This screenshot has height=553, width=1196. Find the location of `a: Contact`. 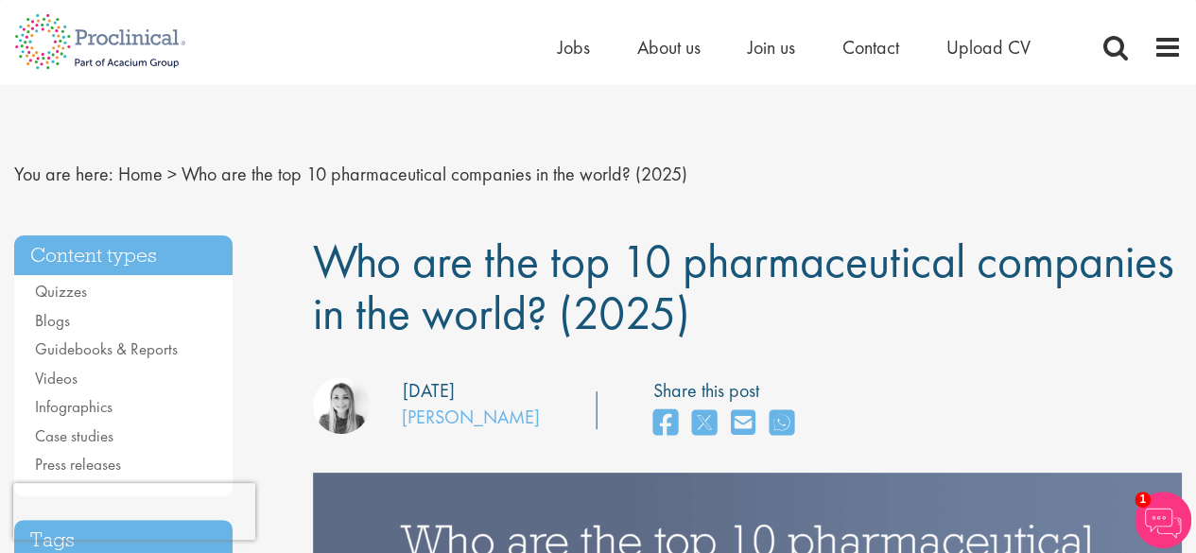

a: Contact is located at coordinates (871, 47).